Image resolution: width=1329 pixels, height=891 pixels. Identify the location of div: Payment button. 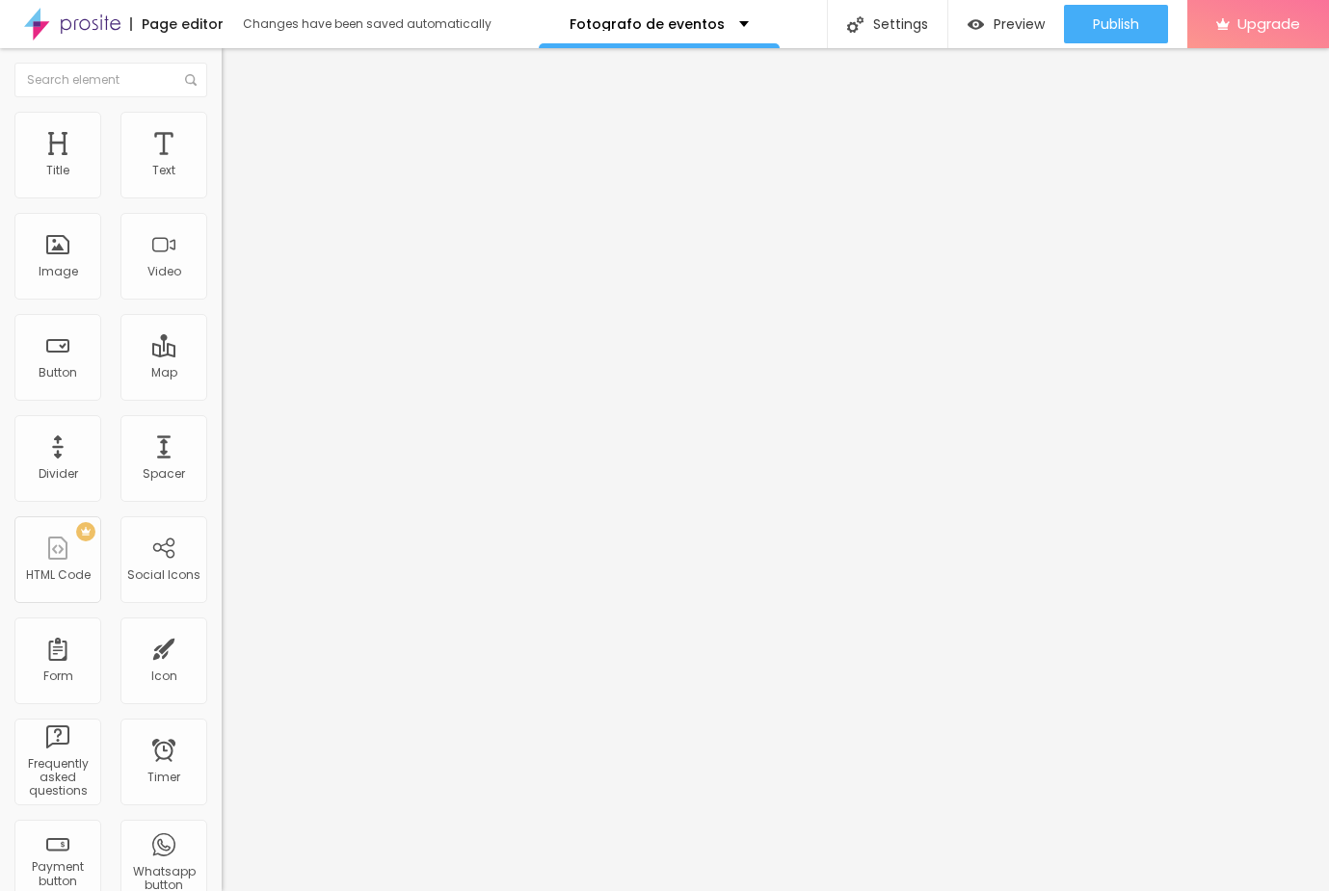
(57, 874).